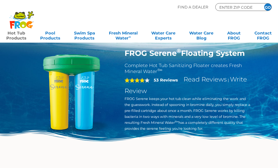 This screenshot has width=278, height=168. I want to click on h2: Complete Hot Tub Sanitizing Floater creates Fresh Mineral Water, so click(188, 68).